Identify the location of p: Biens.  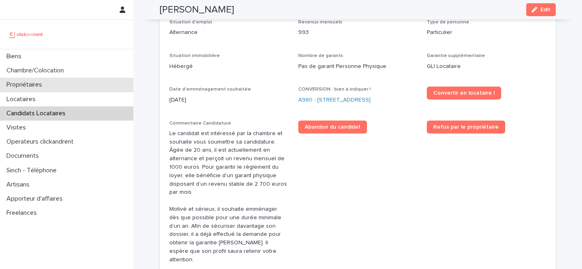
(15, 56).